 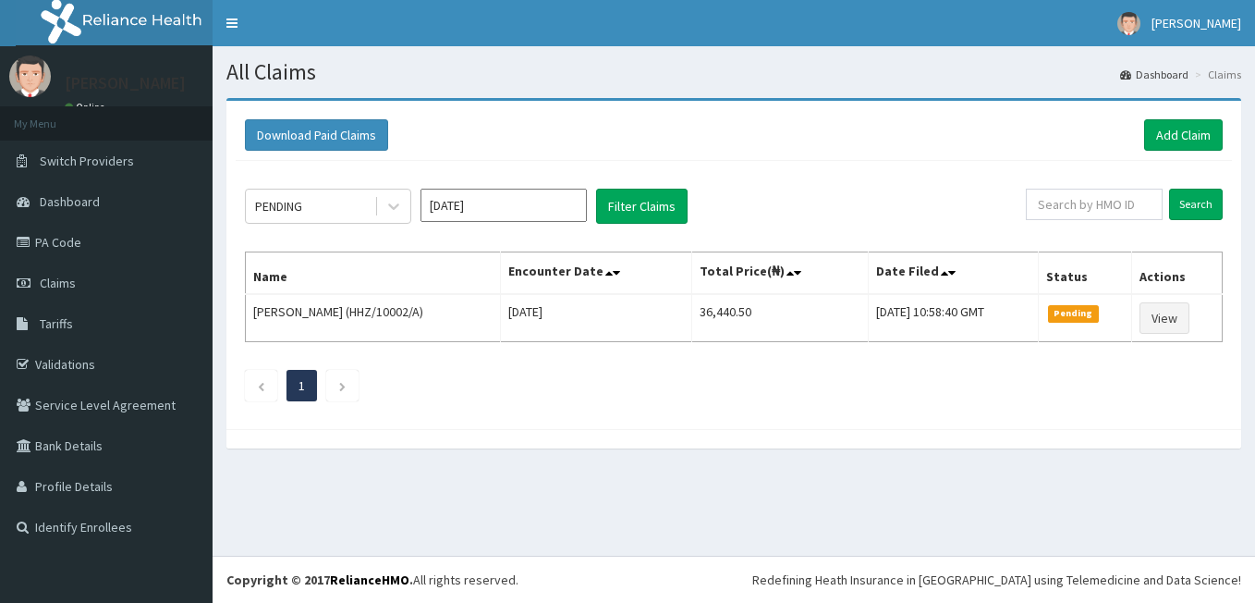 I want to click on input: Search by HMO ID, so click(x=1095, y=204).